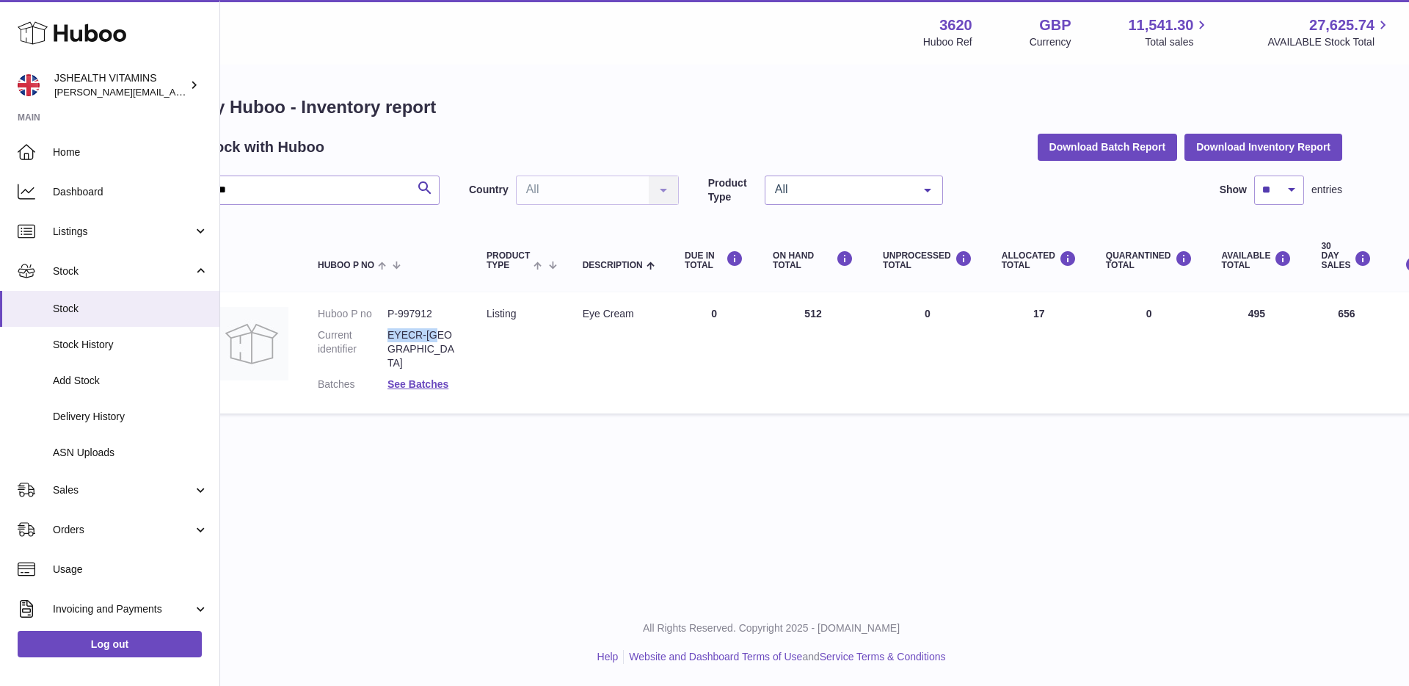  I want to click on span: Sales, so click(123, 490).